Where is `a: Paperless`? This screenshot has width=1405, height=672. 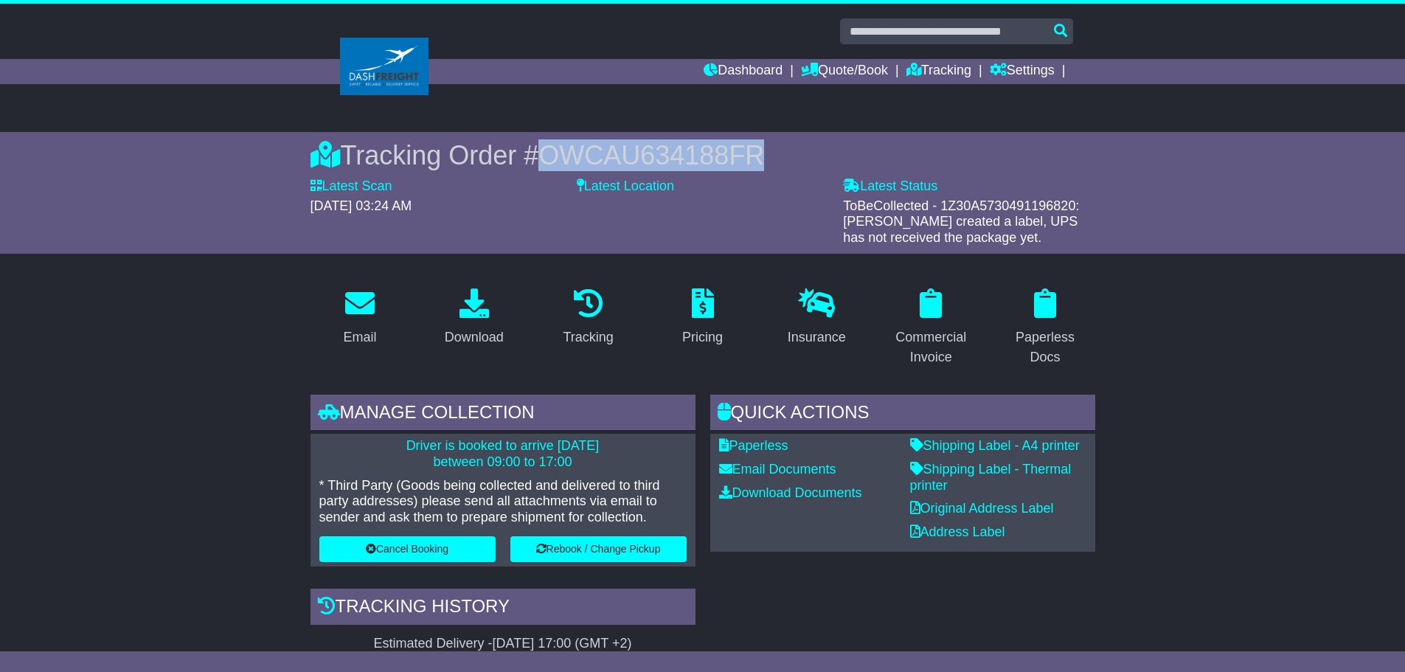 a: Paperless is located at coordinates (754, 445).